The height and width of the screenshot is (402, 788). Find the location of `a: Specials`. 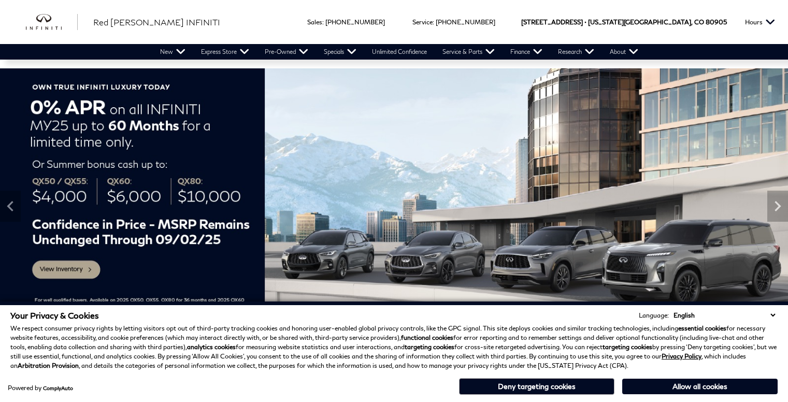

a: Specials is located at coordinates (340, 52).